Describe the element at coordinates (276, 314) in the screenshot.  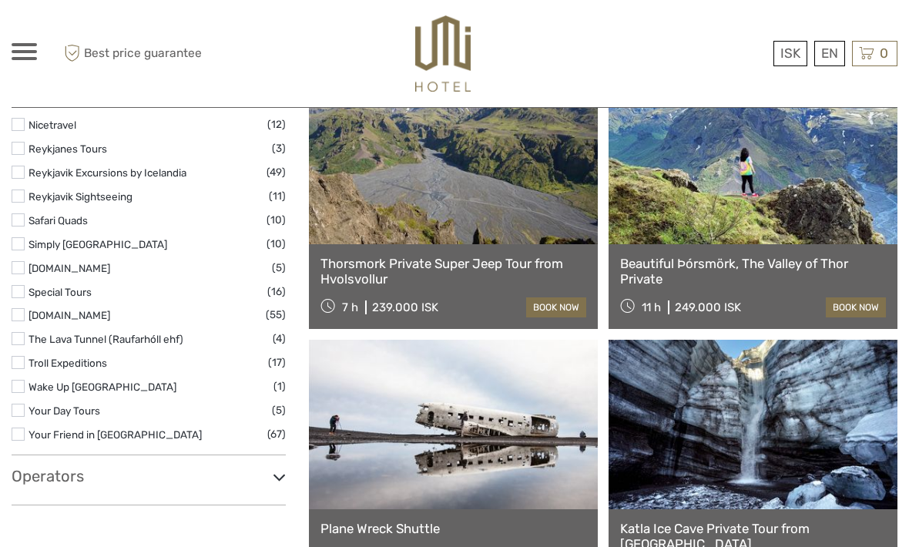
I see `span: (55)` at that location.